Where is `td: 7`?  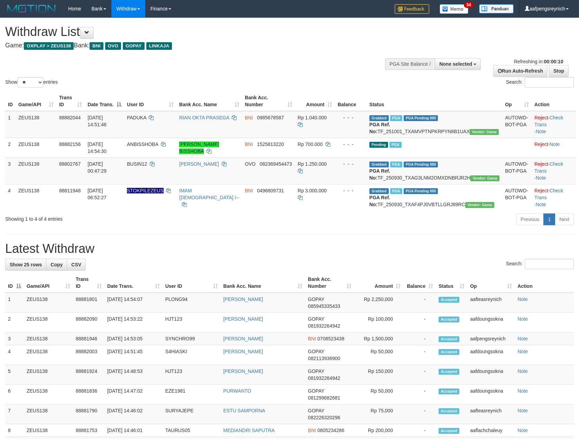
td: 7 is located at coordinates (15, 414).